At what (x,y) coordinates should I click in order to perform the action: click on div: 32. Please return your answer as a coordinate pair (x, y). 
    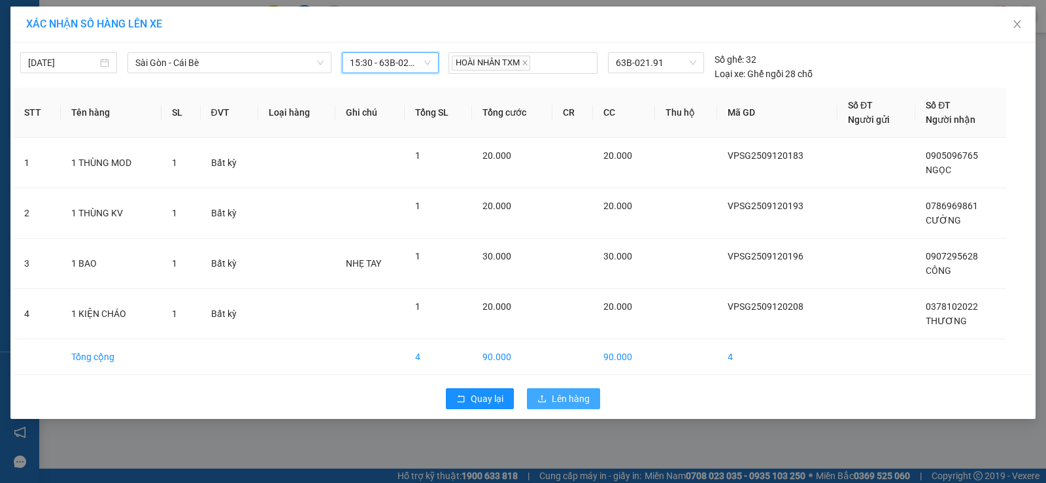
    Looking at the image, I should click on (736, 59).